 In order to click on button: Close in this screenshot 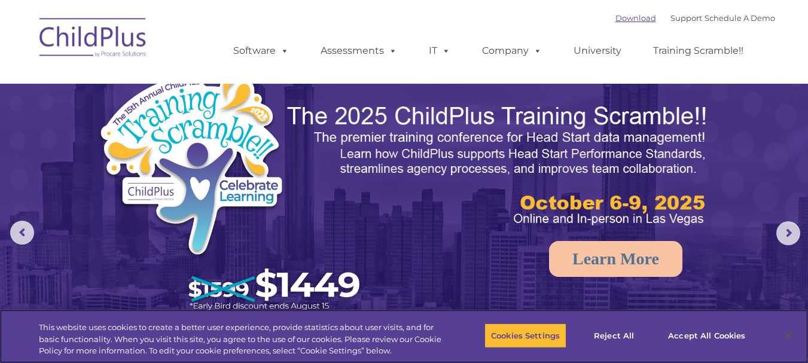, I will do `click(788, 335)`.